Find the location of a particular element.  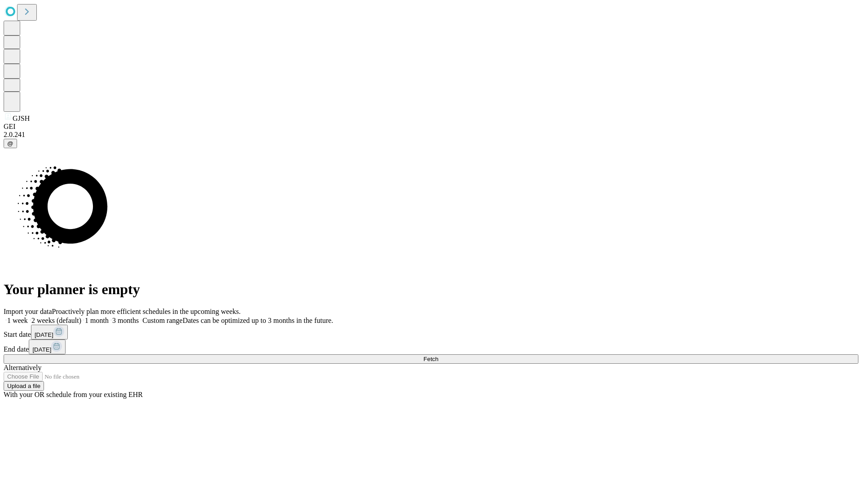

button: Fetch is located at coordinates (431, 359).